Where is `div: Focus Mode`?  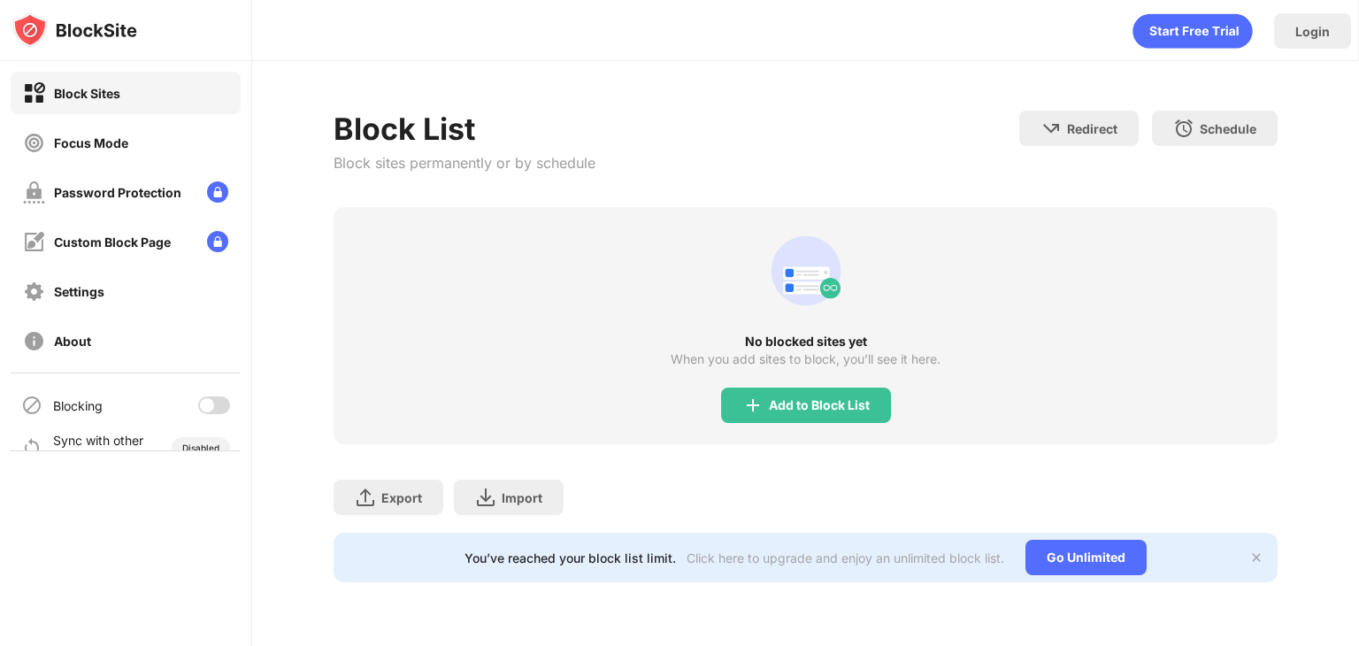 div: Focus Mode is located at coordinates (91, 142).